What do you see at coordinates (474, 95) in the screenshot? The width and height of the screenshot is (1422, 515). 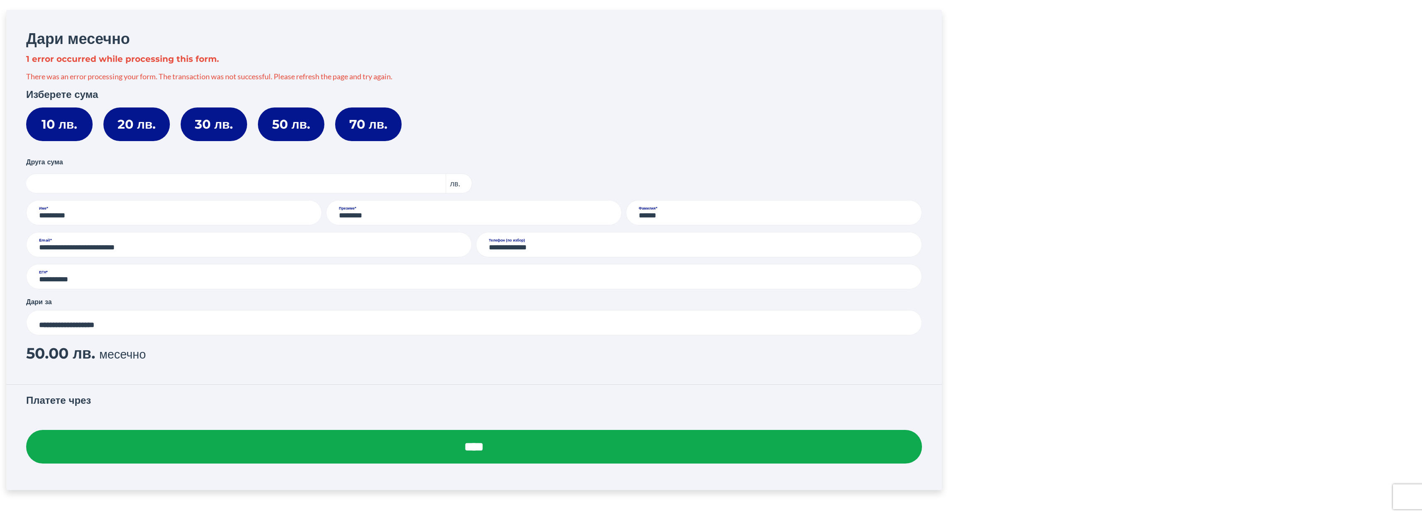 I see `h3: Изберете сума` at bounding box center [474, 95].